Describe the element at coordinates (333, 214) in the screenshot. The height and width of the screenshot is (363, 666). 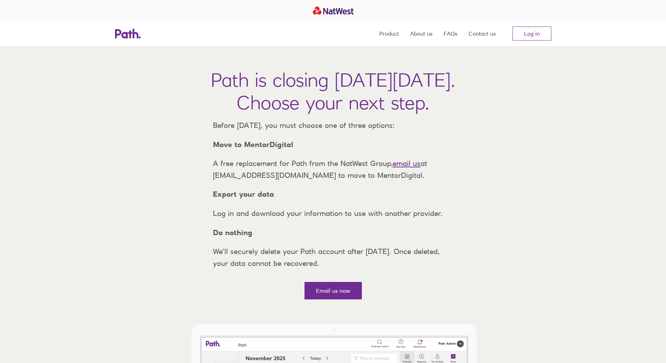
I see `p: Log in and download your information to use with another provider.` at that location.